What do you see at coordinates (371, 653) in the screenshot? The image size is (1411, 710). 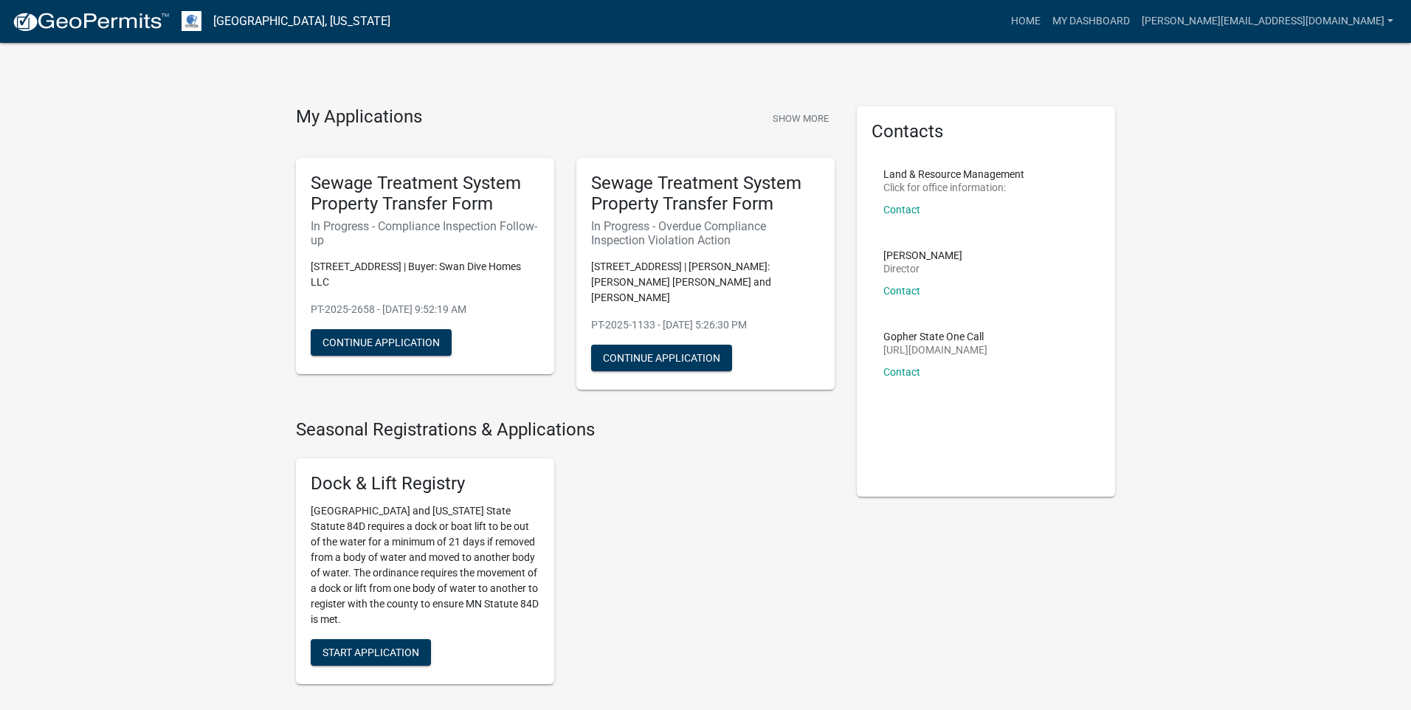 I see `span: Start Application` at bounding box center [371, 653].